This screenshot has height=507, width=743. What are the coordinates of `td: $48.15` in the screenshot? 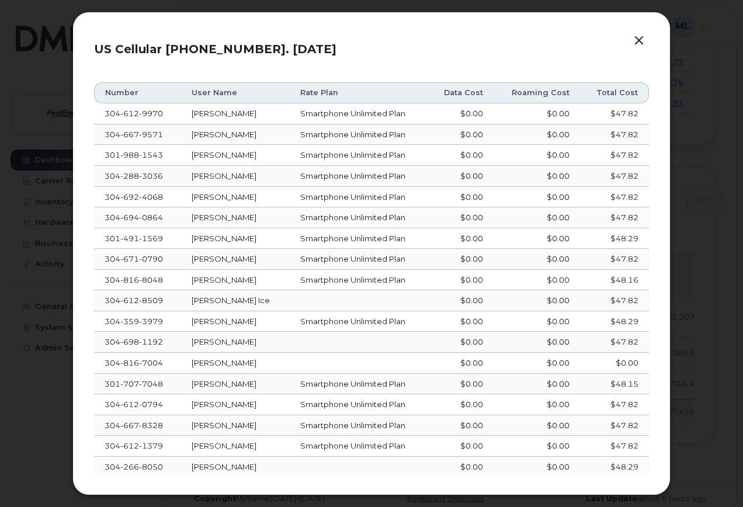 It's located at (614, 384).